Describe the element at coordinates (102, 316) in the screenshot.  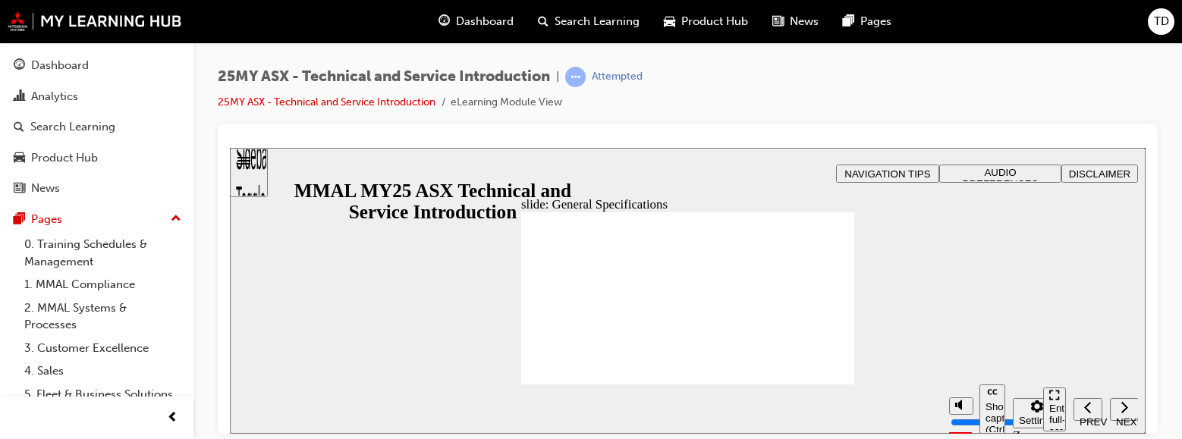
I see `a: 2. MMAL Systems & Processes` at that location.